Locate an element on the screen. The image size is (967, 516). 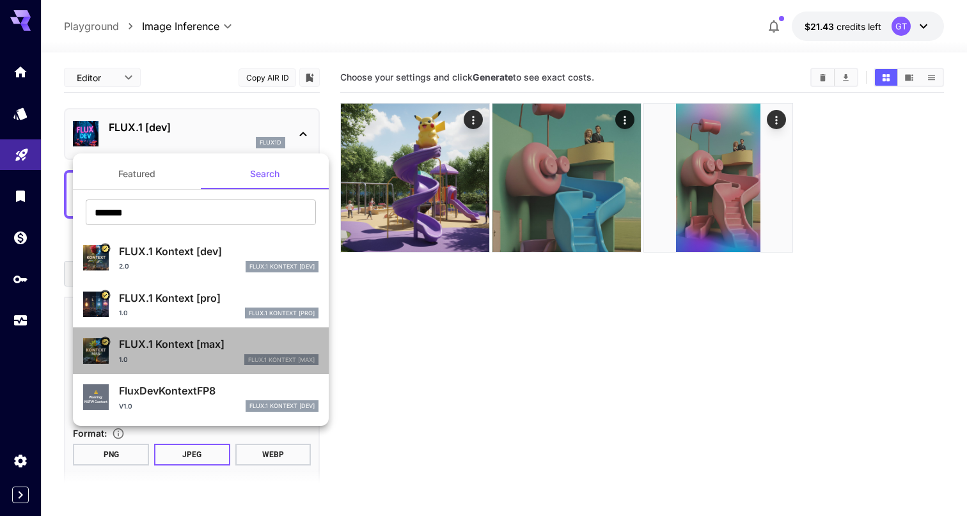
span: NSFW Content is located at coordinates (96, 402).